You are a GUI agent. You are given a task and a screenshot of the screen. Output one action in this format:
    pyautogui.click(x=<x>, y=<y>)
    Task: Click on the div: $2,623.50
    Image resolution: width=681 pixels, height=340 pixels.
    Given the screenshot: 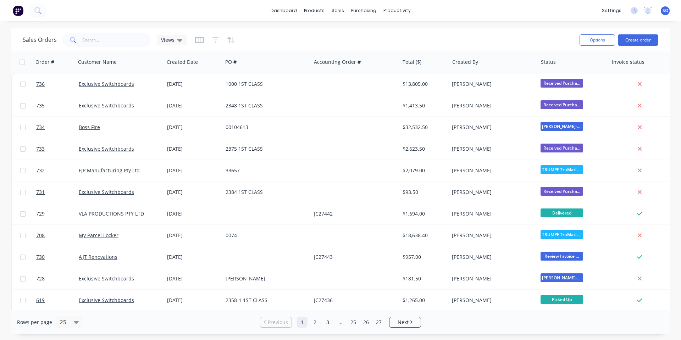 What is the action you would take?
    pyautogui.click(x=423, y=149)
    